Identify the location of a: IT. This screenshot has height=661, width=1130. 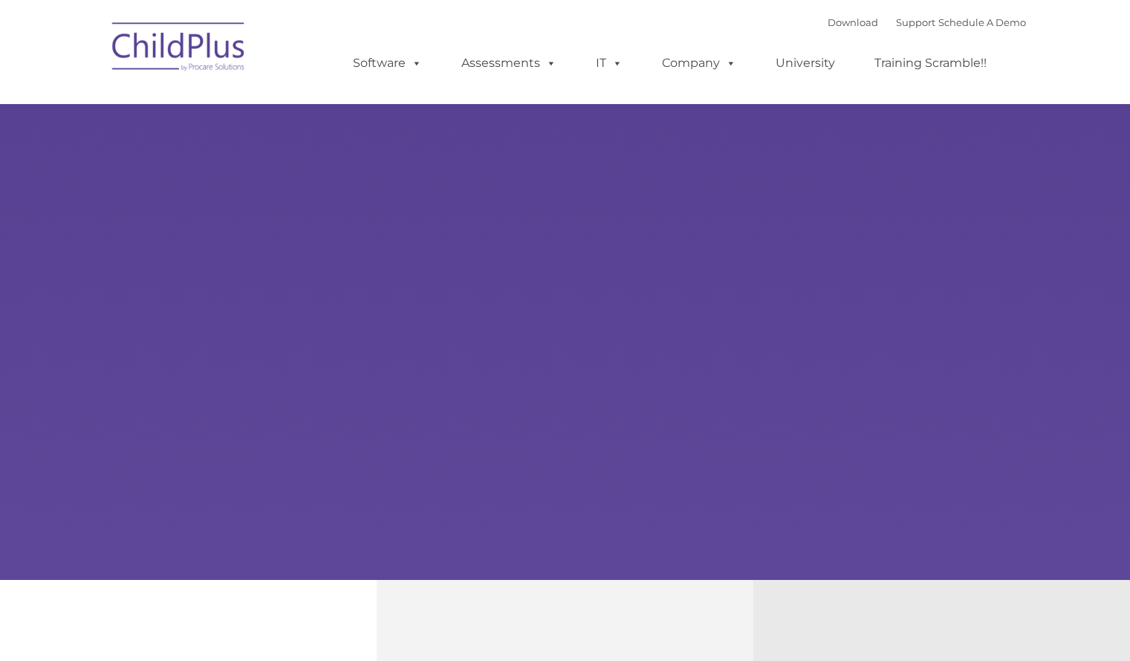
(609, 63).